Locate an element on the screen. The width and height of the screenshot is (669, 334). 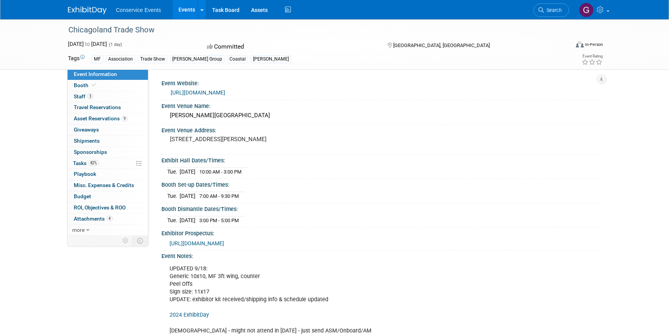
a: Misc. Expenses & Credits is located at coordinates (108, 186).